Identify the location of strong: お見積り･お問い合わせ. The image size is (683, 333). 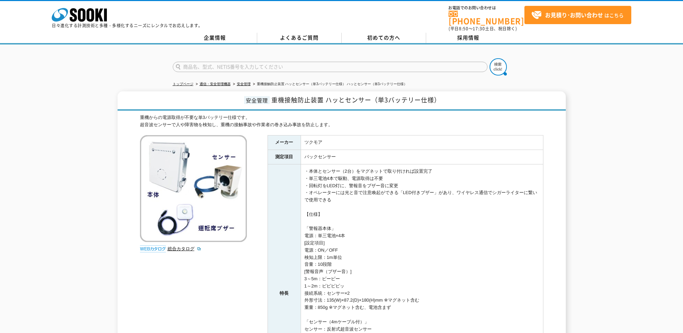
(574, 15).